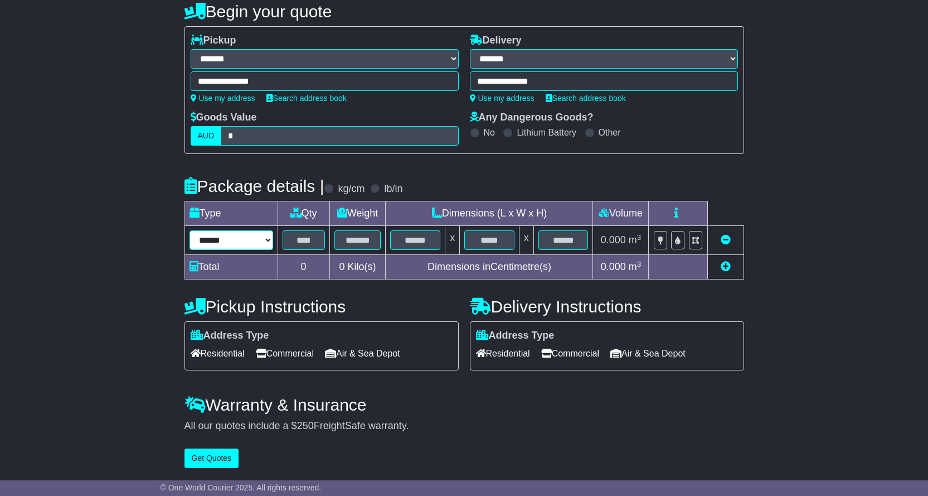 The width and height of the screenshot is (928, 496). Describe the element at coordinates (206, 135) in the screenshot. I see `label: AUD` at that location.